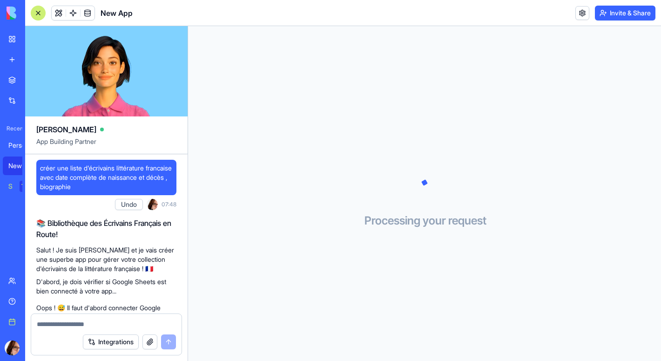 The image size is (661, 361). Describe the element at coordinates (625, 13) in the screenshot. I see `button: Invite & Share` at that location.